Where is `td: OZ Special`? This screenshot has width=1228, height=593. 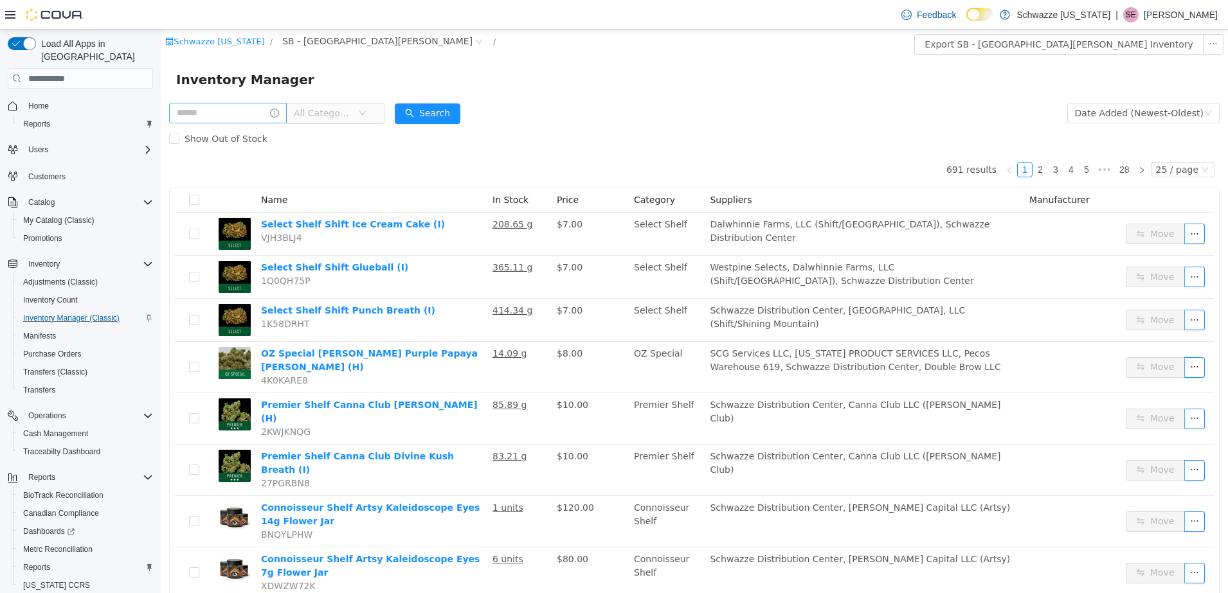
td: OZ Special is located at coordinates (506, 338).